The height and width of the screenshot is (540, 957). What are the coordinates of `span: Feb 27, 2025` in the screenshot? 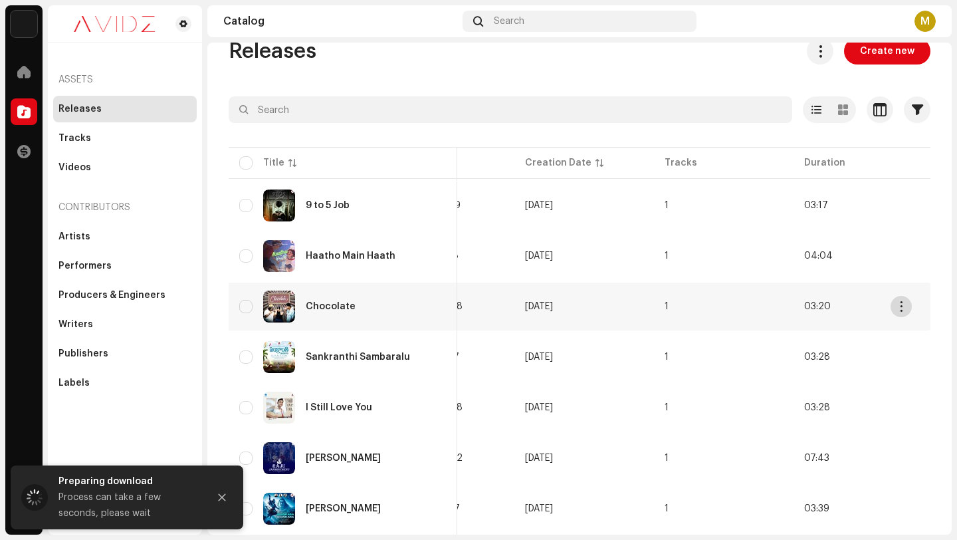 It's located at (539, 256).